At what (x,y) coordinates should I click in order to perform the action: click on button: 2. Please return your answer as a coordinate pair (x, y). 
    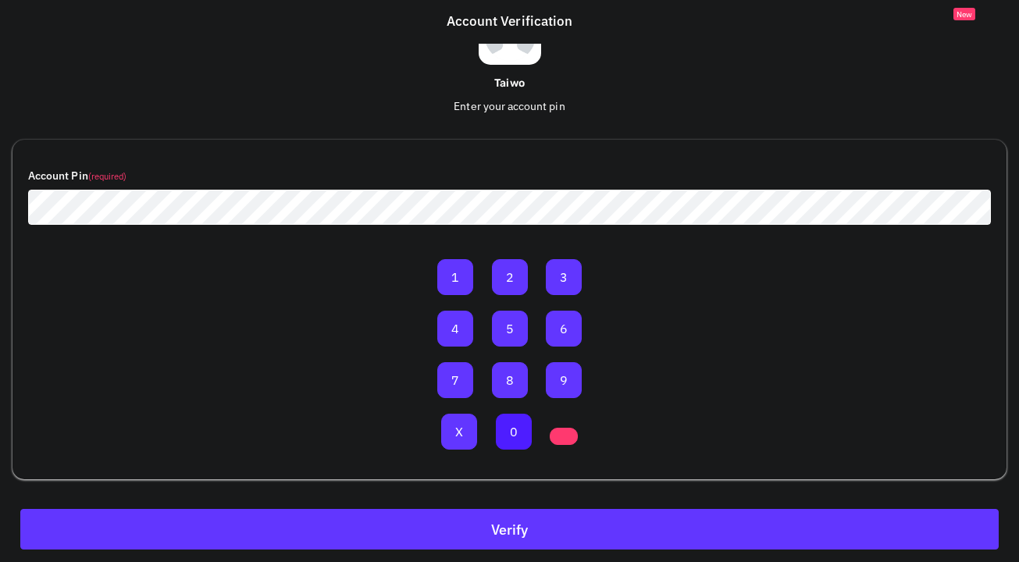
    Looking at the image, I should click on (510, 277).